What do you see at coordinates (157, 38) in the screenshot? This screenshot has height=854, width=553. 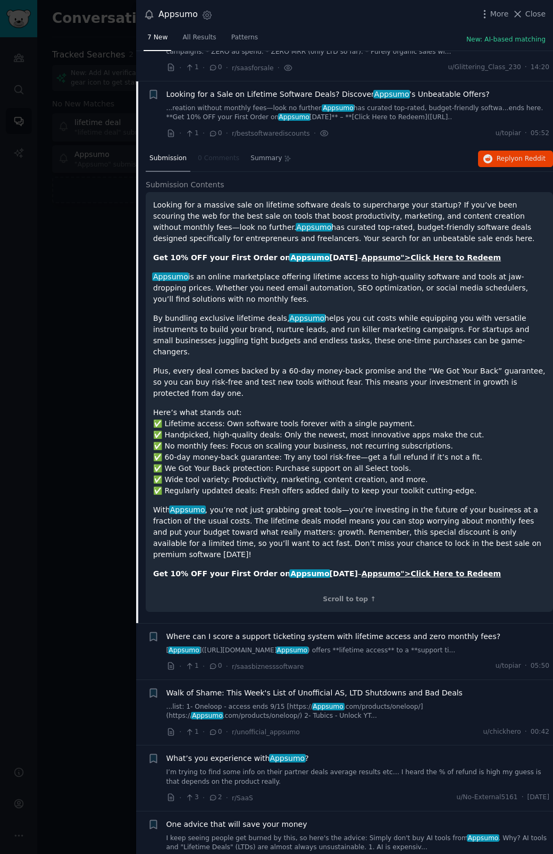 I see `span: 7 New` at bounding box center [157, 38].